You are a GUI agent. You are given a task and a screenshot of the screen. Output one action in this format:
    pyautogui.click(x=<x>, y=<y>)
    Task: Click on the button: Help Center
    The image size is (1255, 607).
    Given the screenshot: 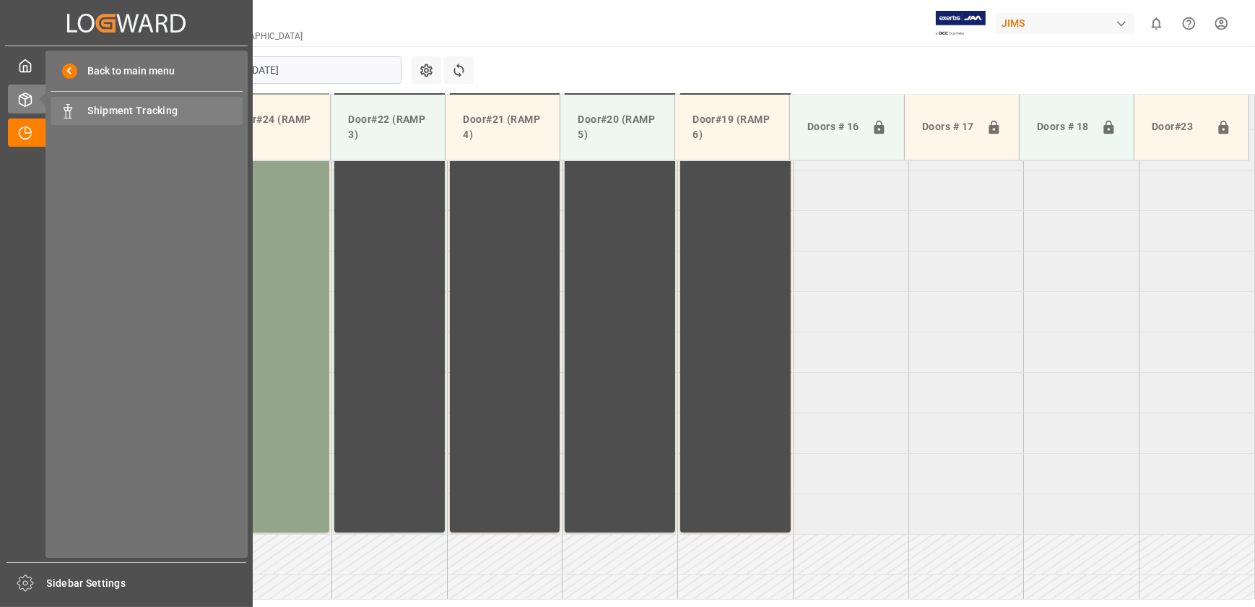 What is the action you would take?
    pyautogui.click(x=1189, y=23)
    